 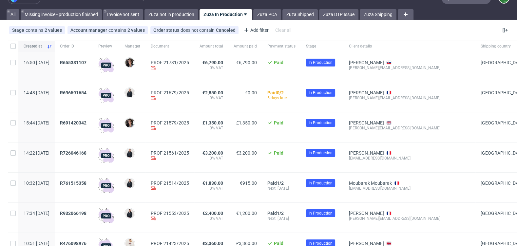 What do you see at coordinates (170, 213) in the screenshot?
I see `a: PROF 21553/2025` at bounding box center [170, 213].